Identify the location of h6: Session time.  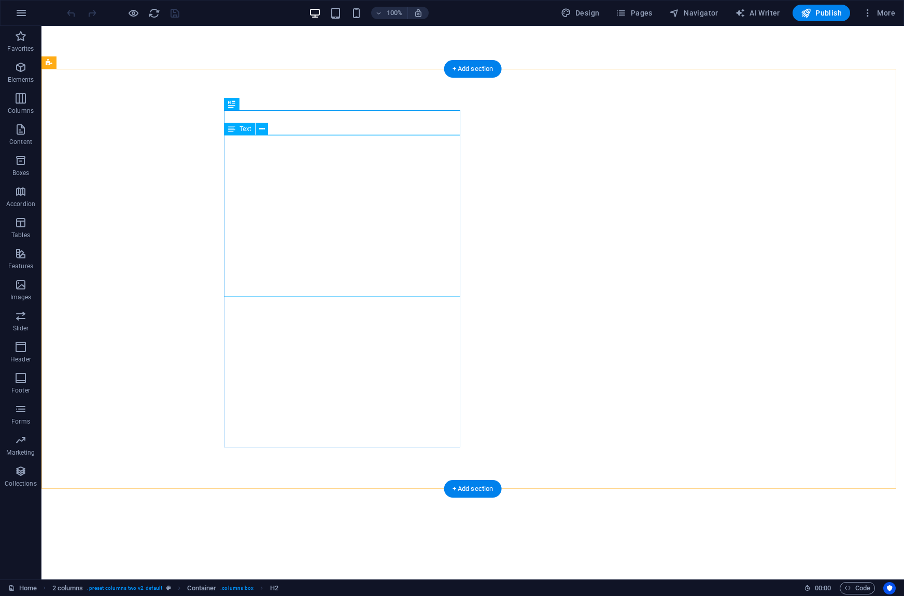
(817, 589).